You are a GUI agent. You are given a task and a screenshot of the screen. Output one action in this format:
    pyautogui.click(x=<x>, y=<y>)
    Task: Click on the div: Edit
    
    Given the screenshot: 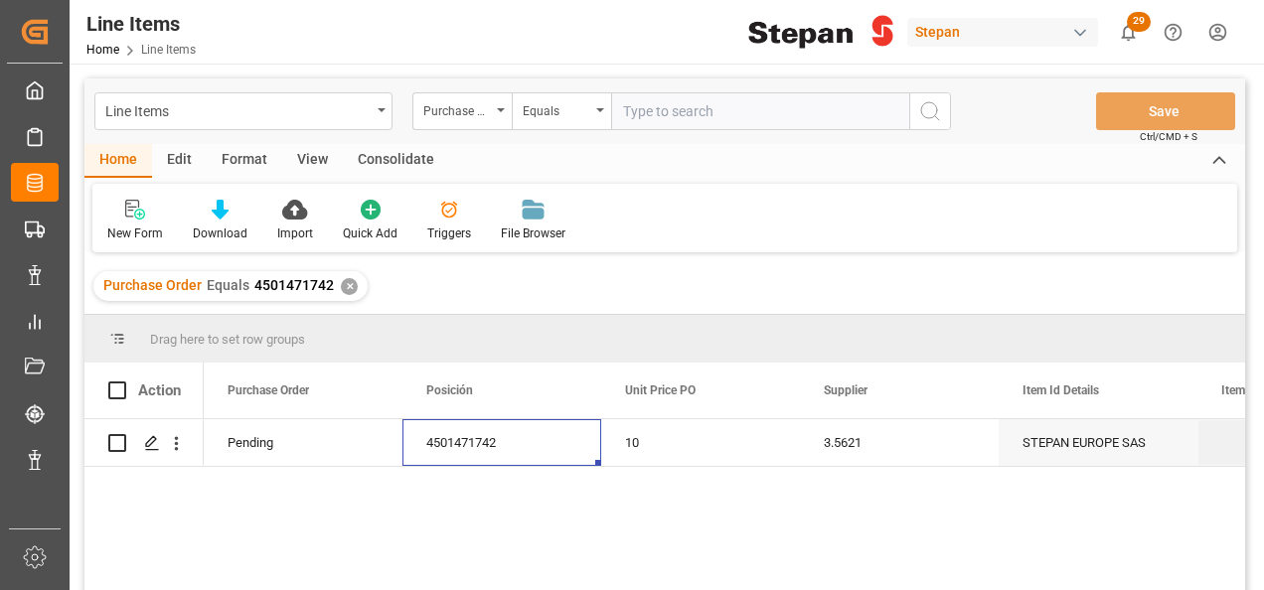 What is the action you would take?
    pyautogui.click(x=179, y=161)
    